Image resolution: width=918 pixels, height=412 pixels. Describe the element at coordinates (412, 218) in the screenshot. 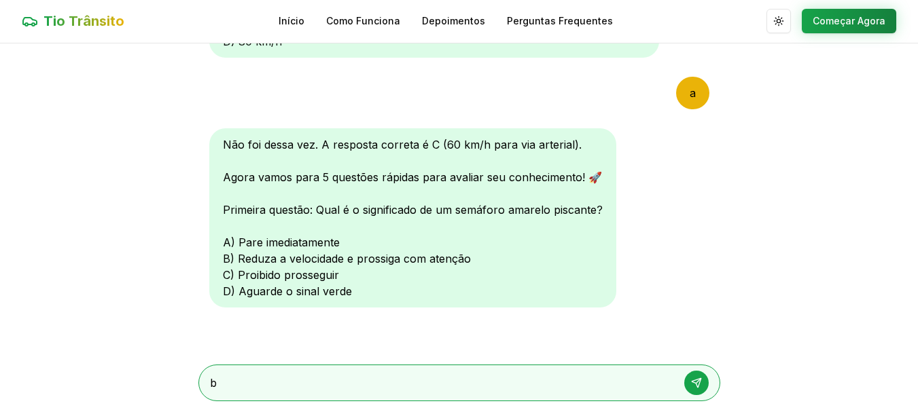

I see `div: Não foi dessa vez. A resposta correta é C (60 km/h para via arterial). Agora vamos para 5 questõe...` at that location.